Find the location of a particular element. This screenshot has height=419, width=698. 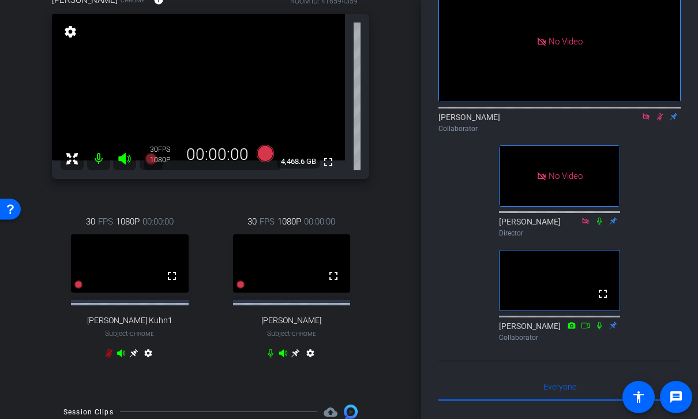

img: Session clips is located at coordinates (351, 411).